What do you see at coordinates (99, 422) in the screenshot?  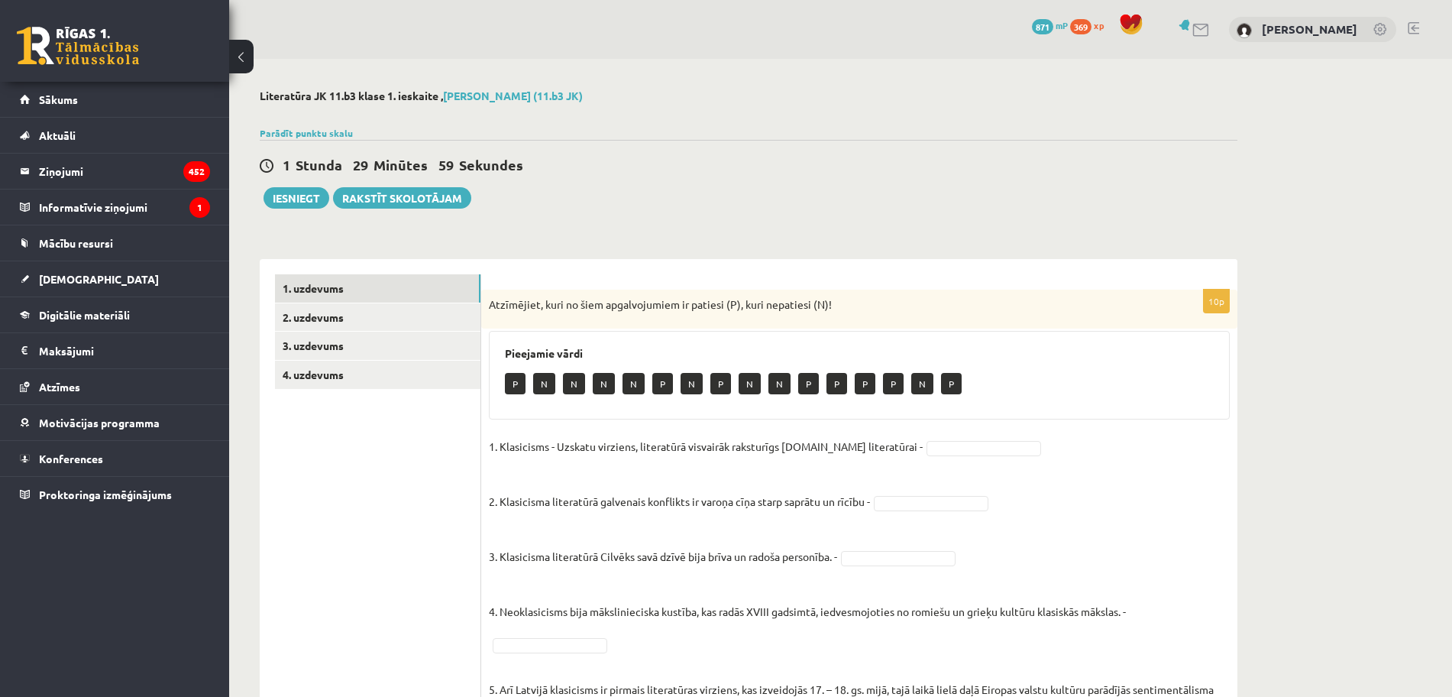 I see `span: Motivācijas programma` at bounding box center [99, 422].